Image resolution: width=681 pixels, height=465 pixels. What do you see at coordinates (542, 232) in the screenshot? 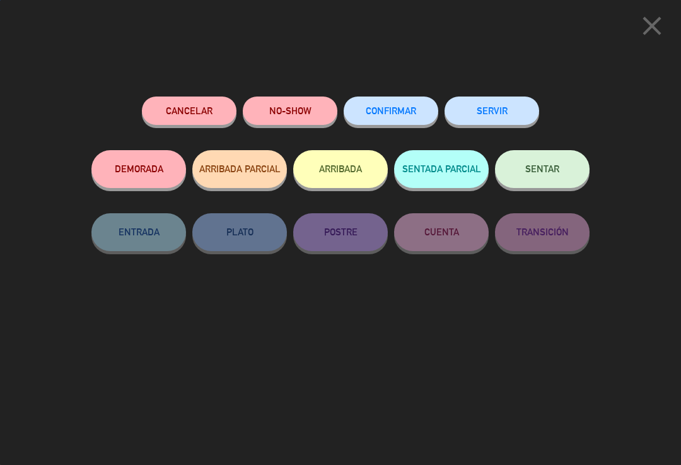
I see `button: TRANSICIÓN` at bounding box center [542, 232].